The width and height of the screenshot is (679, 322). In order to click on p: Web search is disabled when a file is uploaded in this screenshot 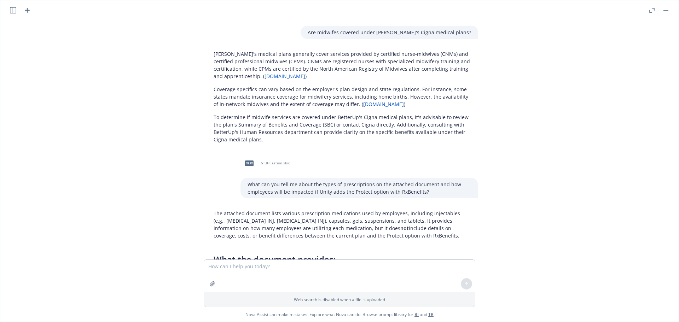, I will do `click(340, 300)`.